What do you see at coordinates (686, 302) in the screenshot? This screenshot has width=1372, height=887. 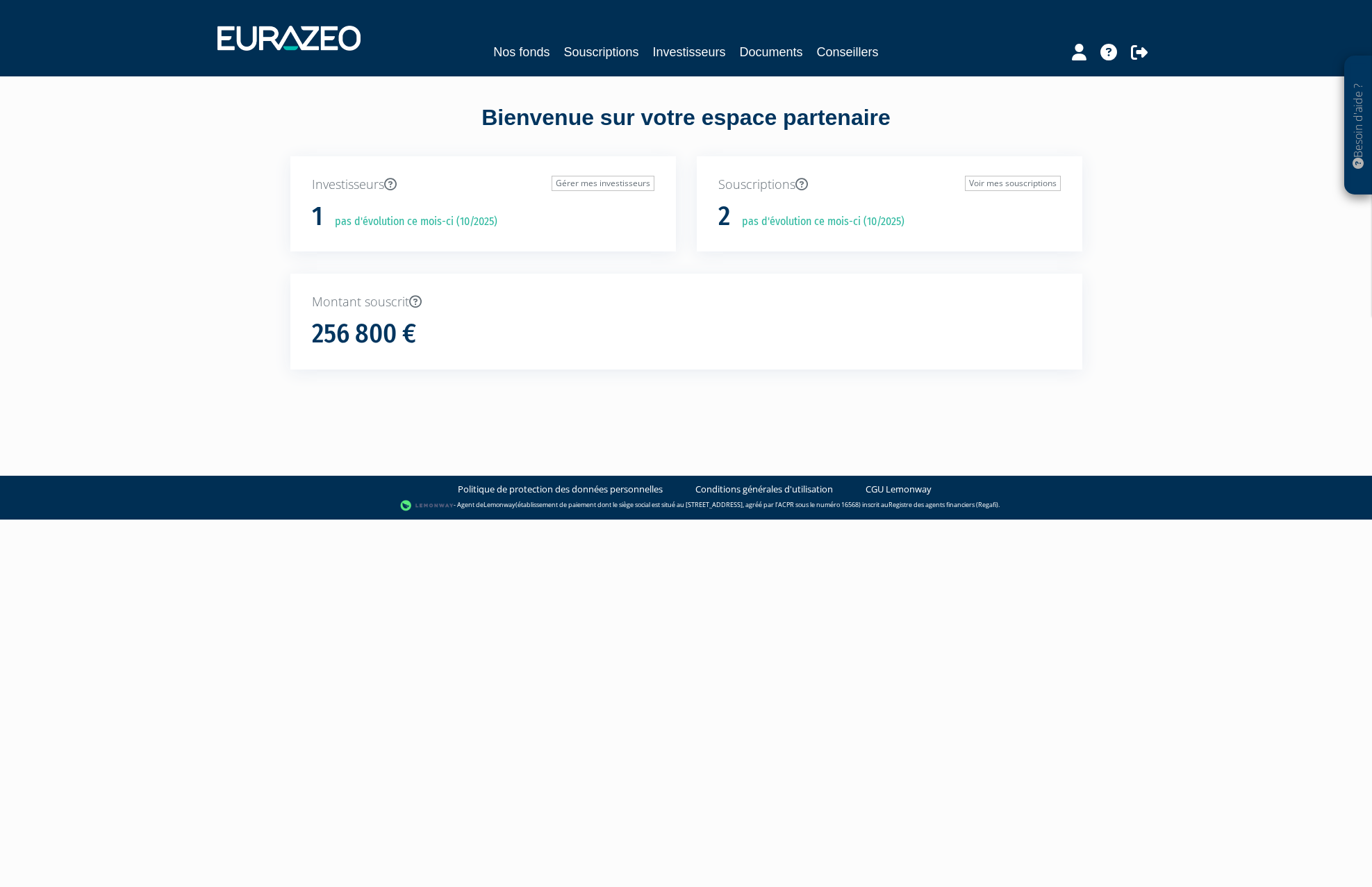 I see `p: Montant souscrit` at bounding box center [686, 302].